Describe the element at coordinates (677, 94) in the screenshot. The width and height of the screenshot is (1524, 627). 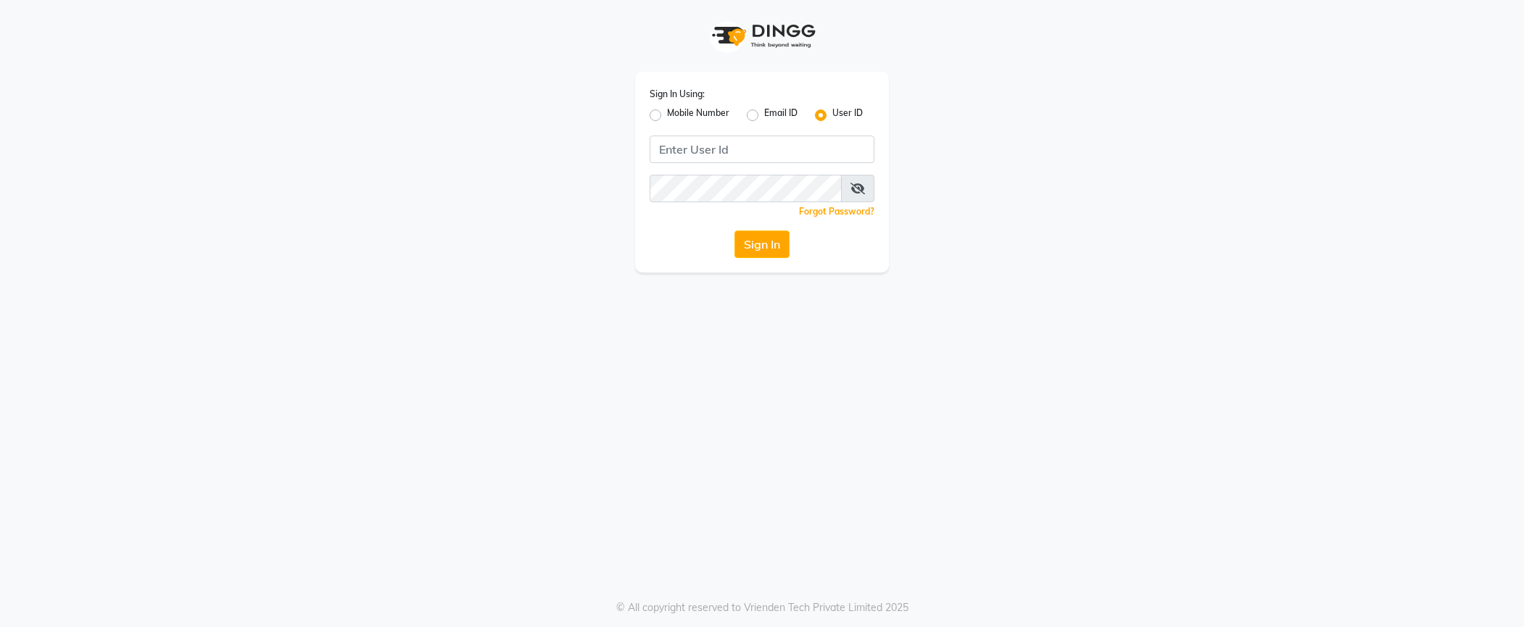
I see `label: Sign In Using:` at that location.